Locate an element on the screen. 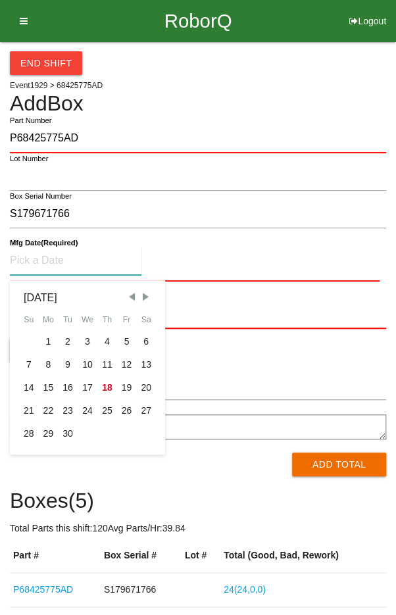 The image size is (396, 615). label: Part Number is located at coordinates (30, 120).